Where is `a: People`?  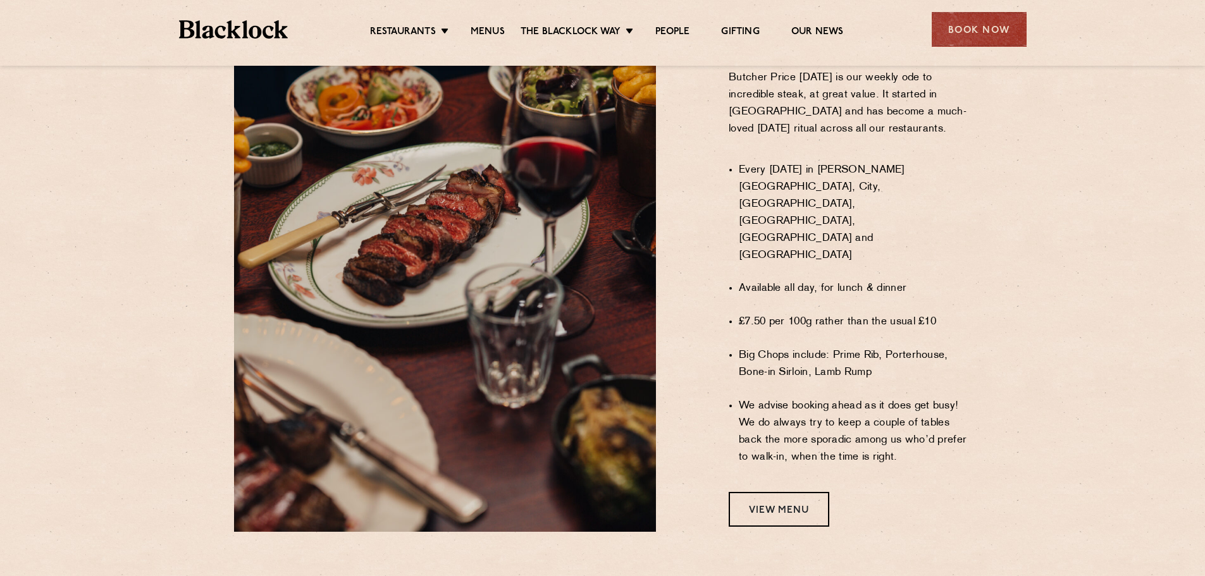 a: People is located at coordinates (673, 33).